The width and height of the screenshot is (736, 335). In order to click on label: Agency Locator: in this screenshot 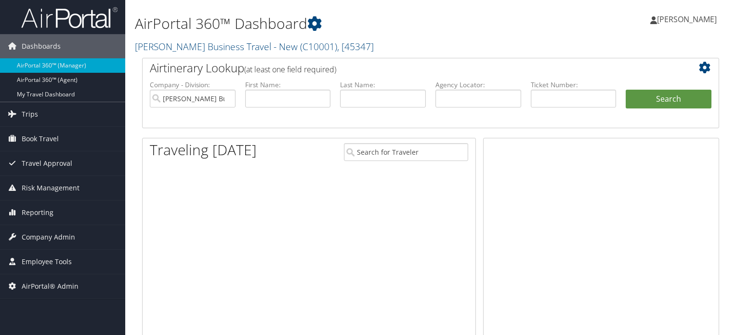, I will do `click(478, 85)`.